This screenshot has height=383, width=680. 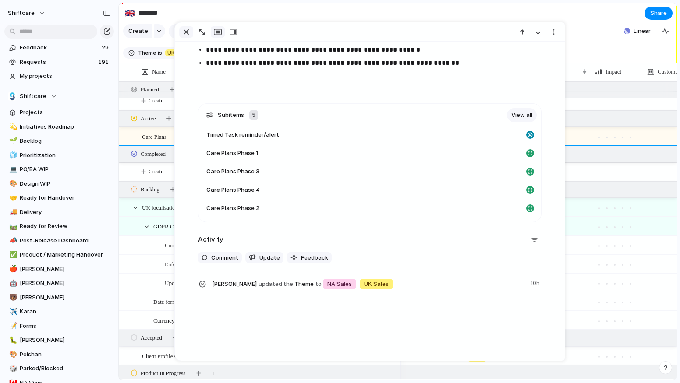 I want to click on span: 29, so click(x=106, y=48).